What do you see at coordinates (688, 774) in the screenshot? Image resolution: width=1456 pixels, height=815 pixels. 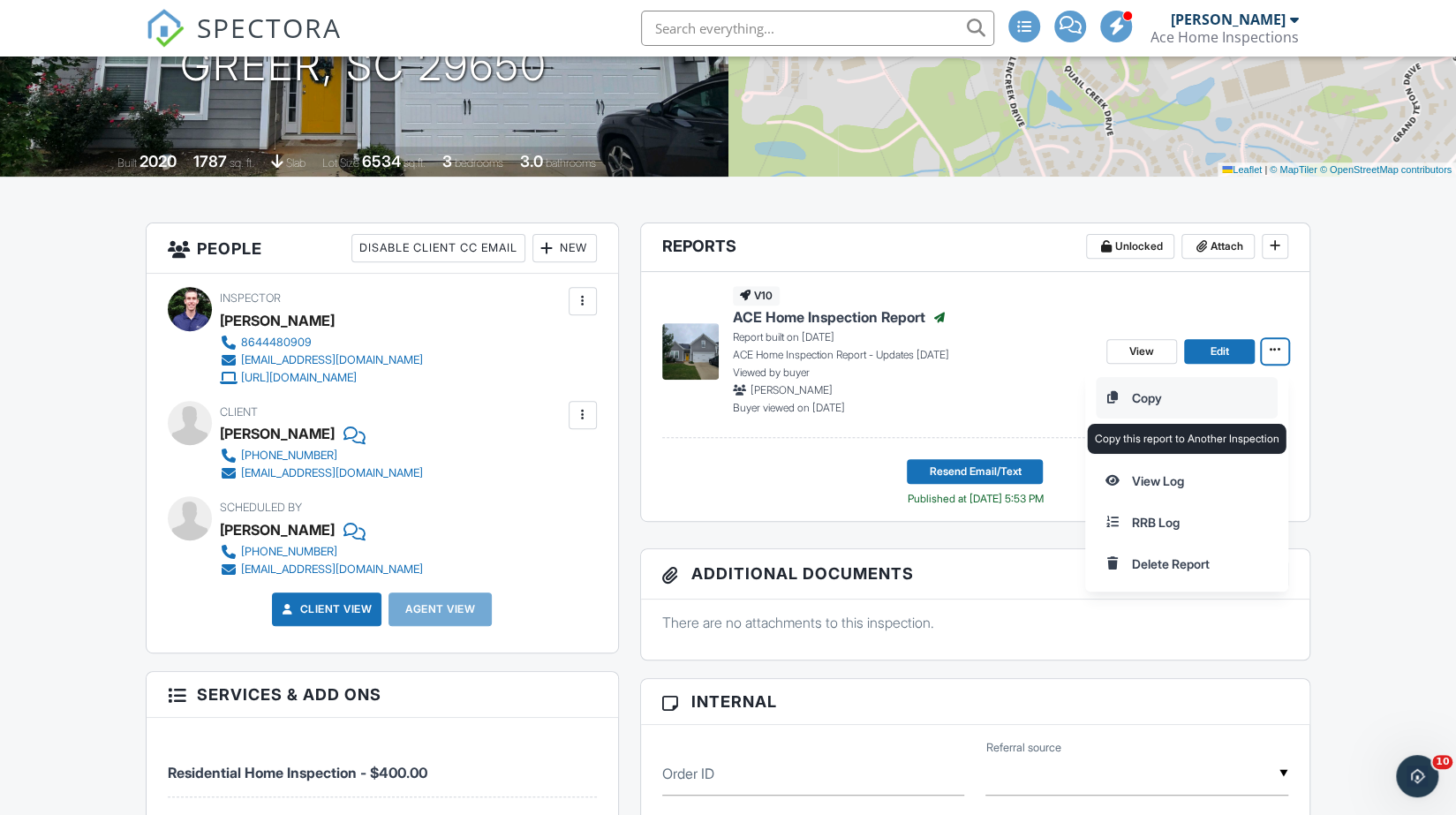 I see `label: Order ID` at bounding box center [688, 774].